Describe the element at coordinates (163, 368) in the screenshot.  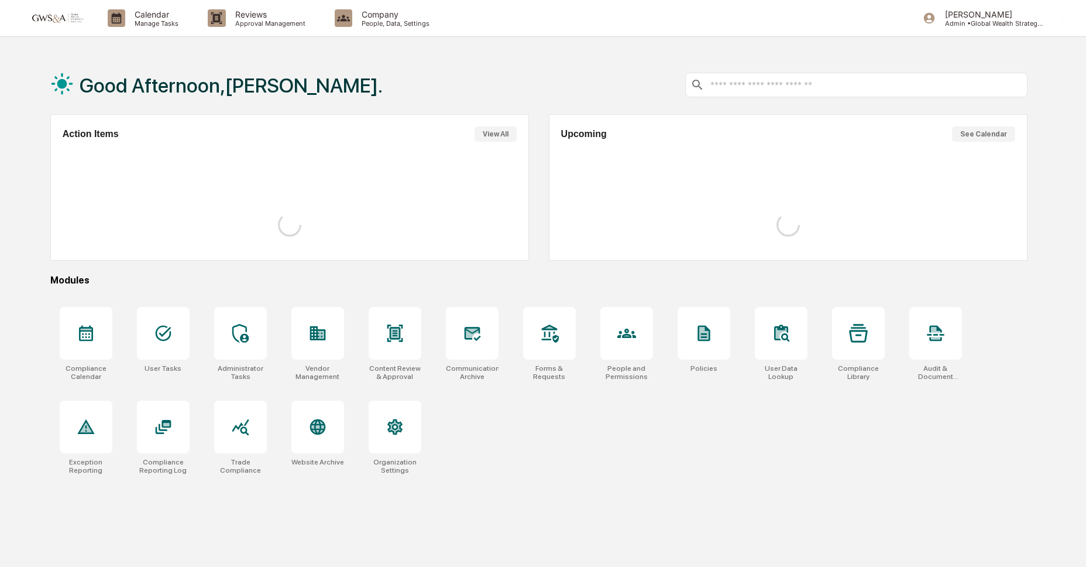
I see `div: User Tasks` at that location.